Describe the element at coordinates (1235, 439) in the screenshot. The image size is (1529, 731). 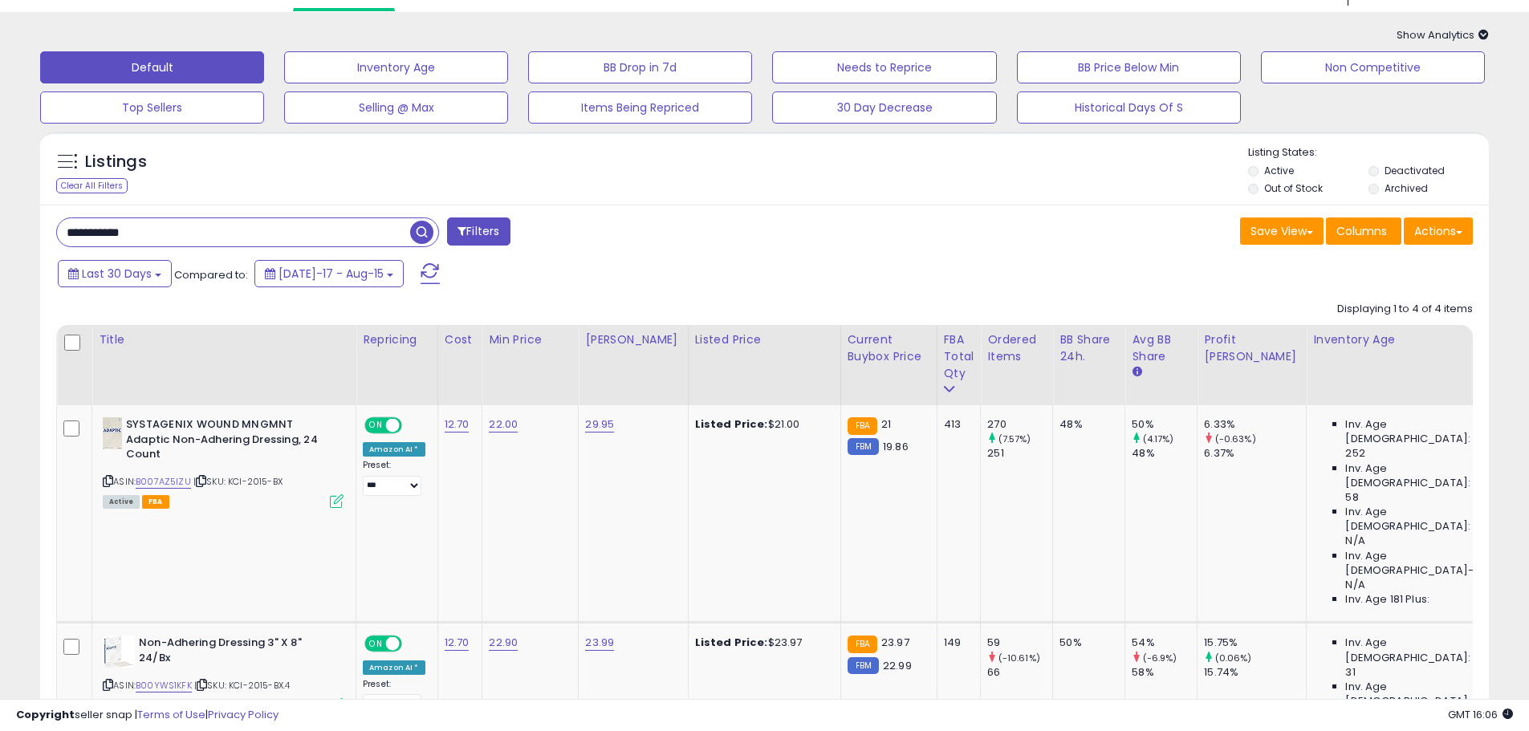
I see `small: (-0.63%)` at that location.